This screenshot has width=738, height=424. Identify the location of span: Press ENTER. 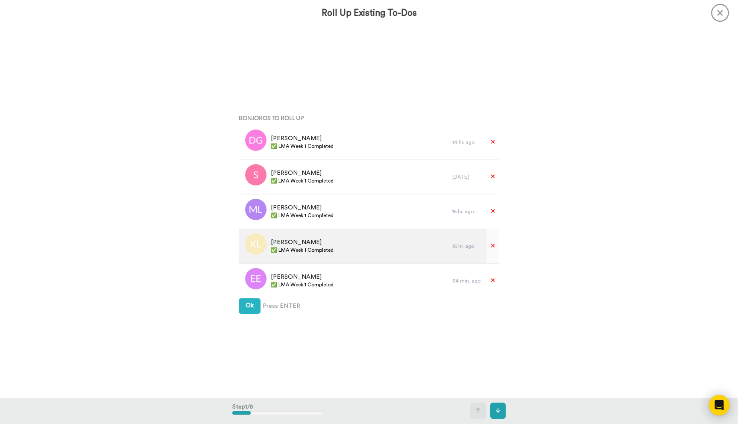
(282, 306).